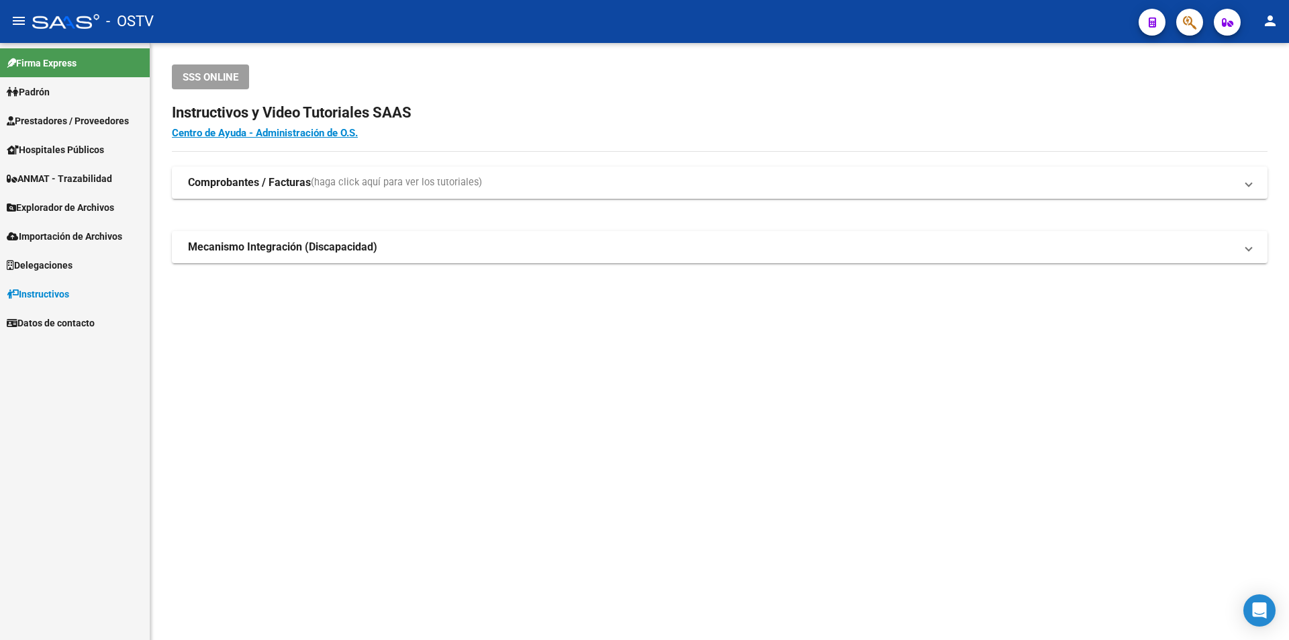 Image resolution: width=1289 pixels, height=640 pixels. I want to click on mat-expansion-panel-header: Mecanismo Integración (Discapacidad), so click(719, 247).